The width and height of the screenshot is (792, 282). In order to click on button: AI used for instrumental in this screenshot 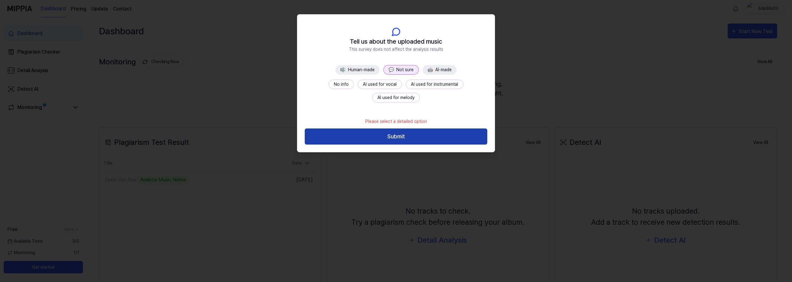, I will do `click(435, 84)`.